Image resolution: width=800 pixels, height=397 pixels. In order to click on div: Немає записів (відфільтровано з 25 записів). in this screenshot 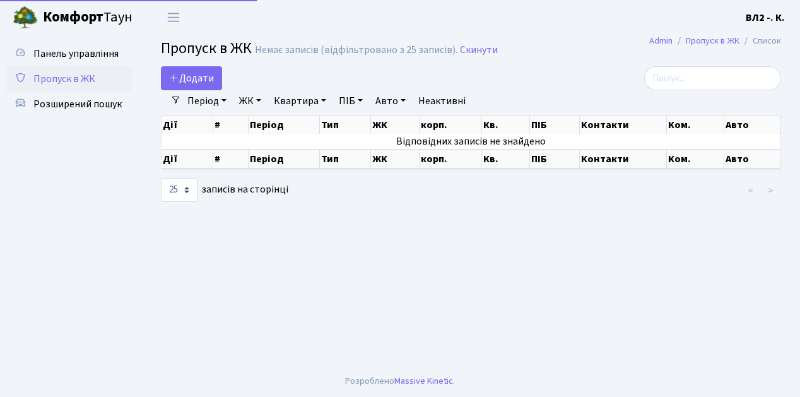, I will do `click(356, 50)`.